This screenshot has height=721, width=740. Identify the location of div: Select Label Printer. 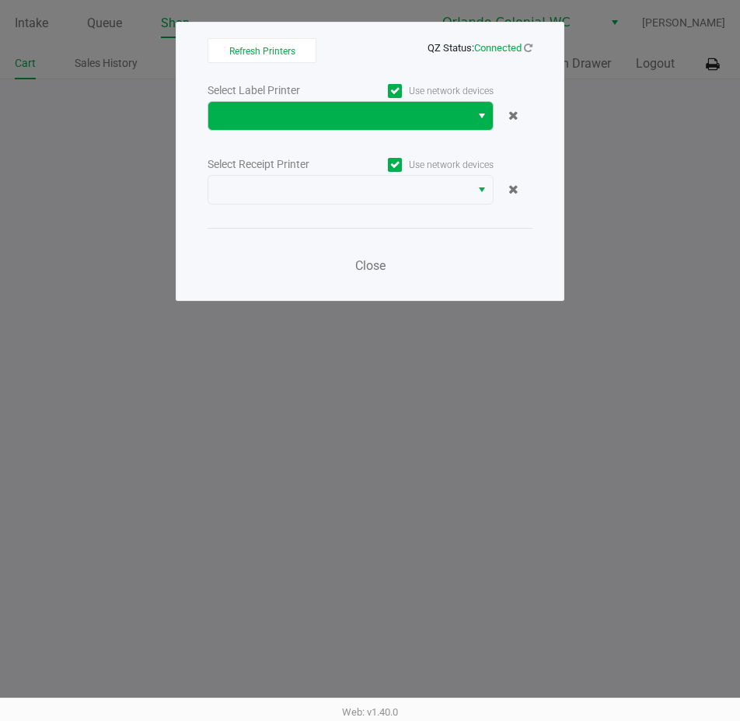
(279, 90).